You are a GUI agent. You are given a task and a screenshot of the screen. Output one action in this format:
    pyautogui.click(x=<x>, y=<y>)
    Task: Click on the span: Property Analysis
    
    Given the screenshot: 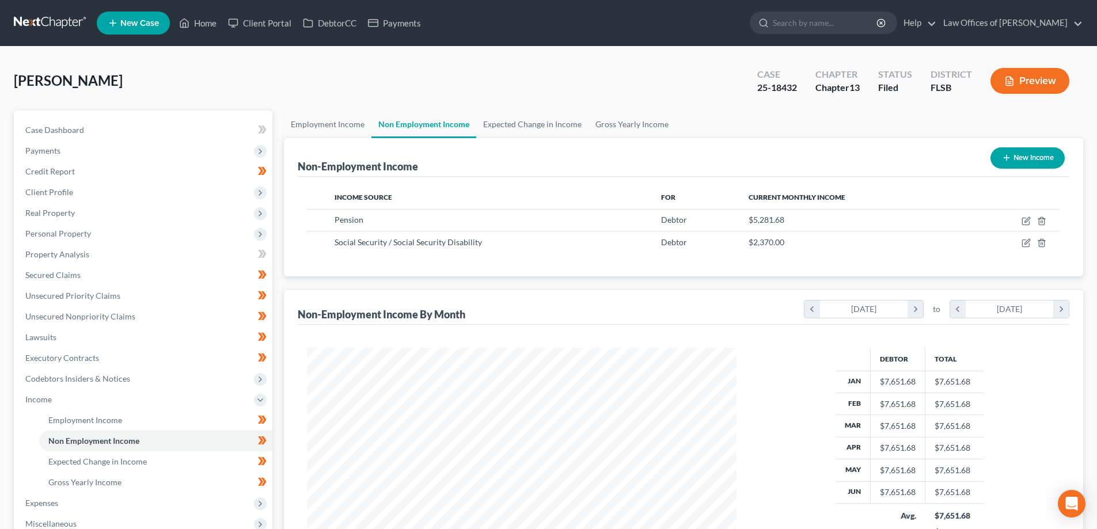 What is the action you would take?
    pyautogui.click(x=57, y=254)
    